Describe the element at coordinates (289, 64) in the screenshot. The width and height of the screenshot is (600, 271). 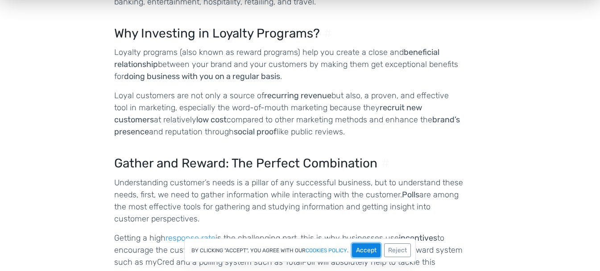
I see `p: Loyalty programs (also known as reward programs) help you create a close and between your brand a...` at that location.